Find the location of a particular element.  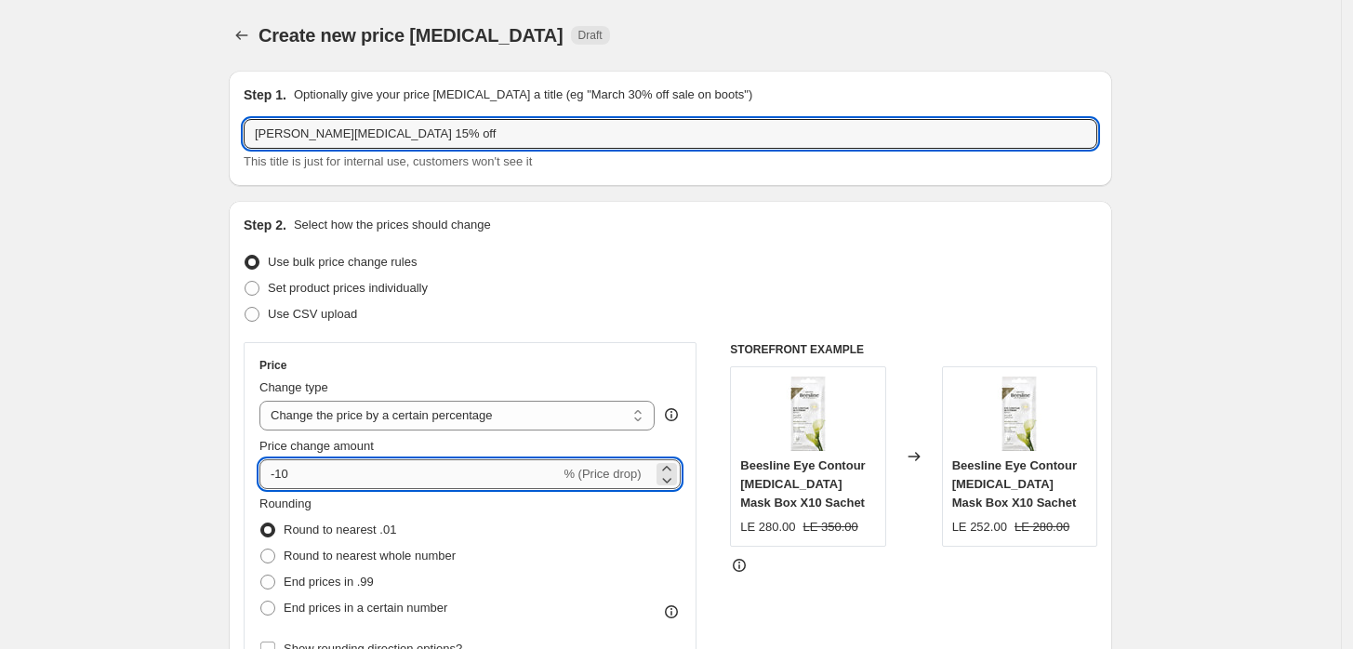

h2: Step 2. is located at coordinates (265, 225).